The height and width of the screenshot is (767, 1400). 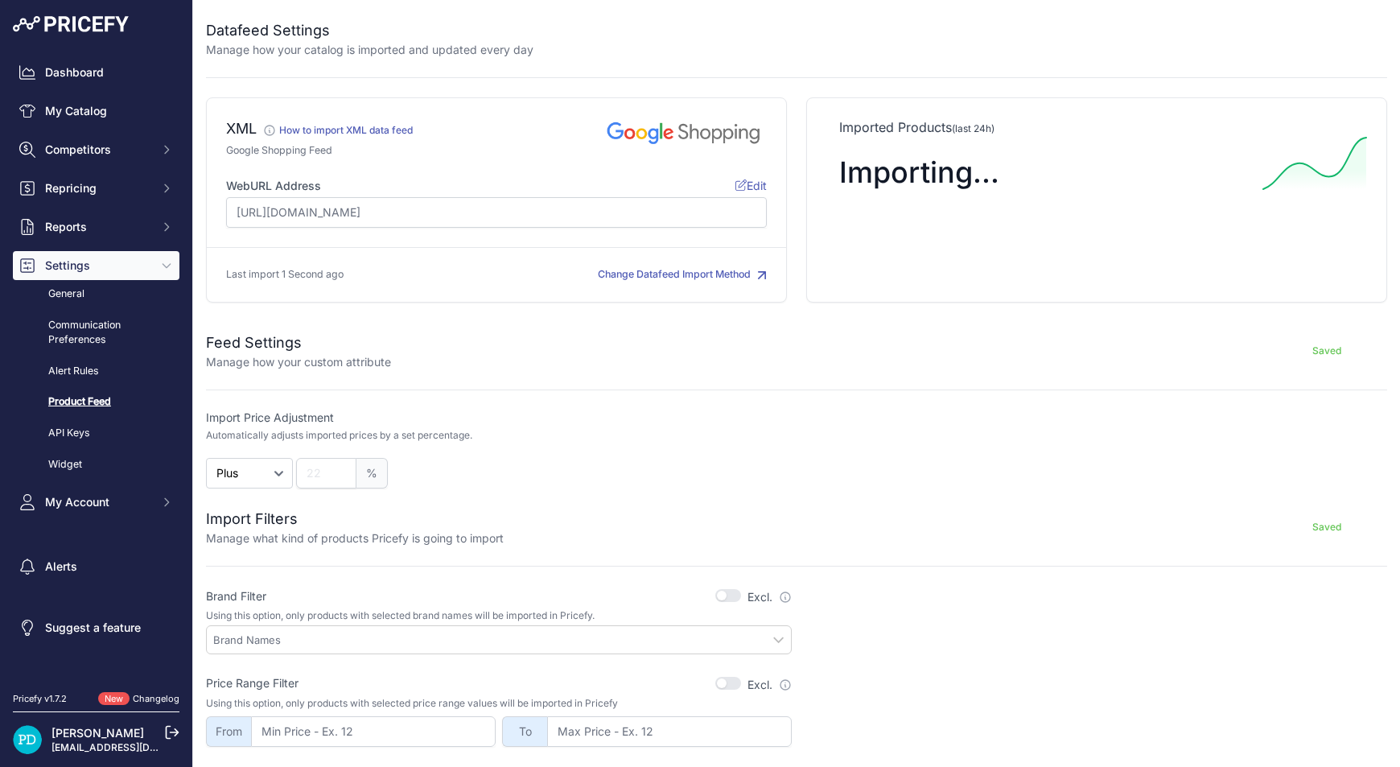 What do you see at coordinates (355, 538) in the screenshot?
I see `p: Manage what kind of products Pricefy is going to import` at bounding box center [355, 538].